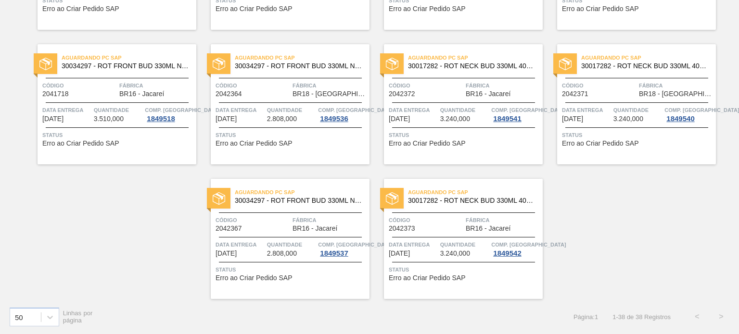 This screenshot has width=739, height=334. Describe the element at coordinates (402, 228) in the screenshot. I see `span: 2042373` at that location.